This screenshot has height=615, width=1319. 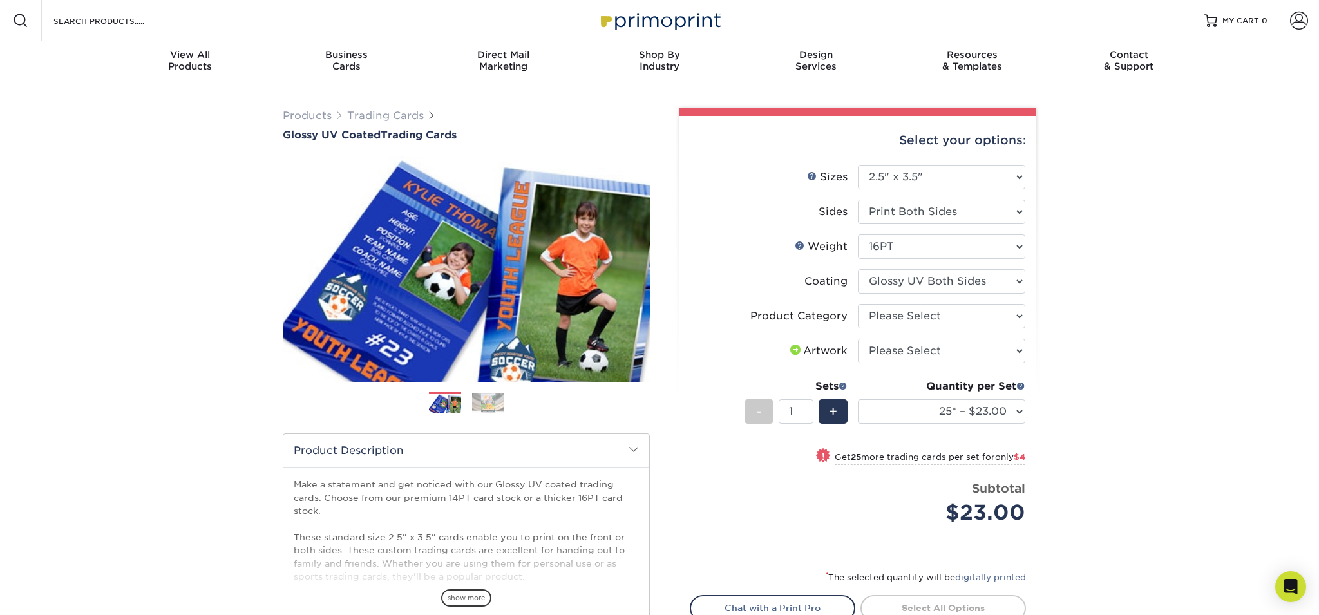 What do you see at coordinates (1020, 457) in the screenshot?
I see `span: $4` at bounding box center [1020, 457].